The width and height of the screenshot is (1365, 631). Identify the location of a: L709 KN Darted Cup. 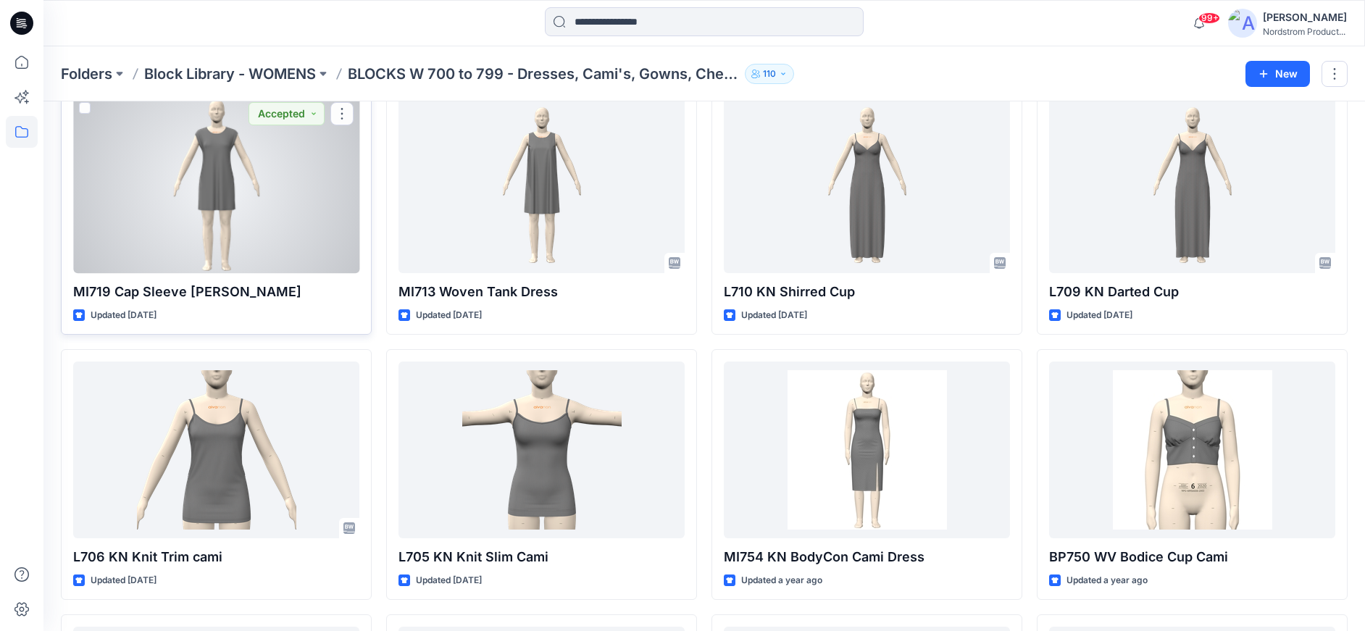
(1192, 184).